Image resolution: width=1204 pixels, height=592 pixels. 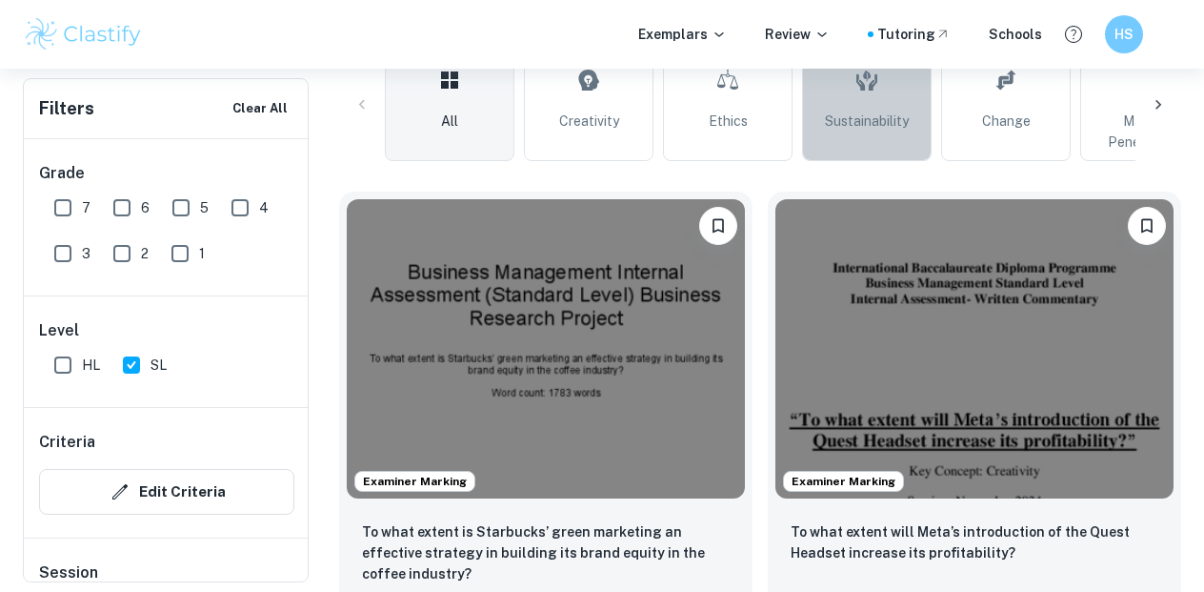 I want to click on button: HS, so click(x=1124, y=34).